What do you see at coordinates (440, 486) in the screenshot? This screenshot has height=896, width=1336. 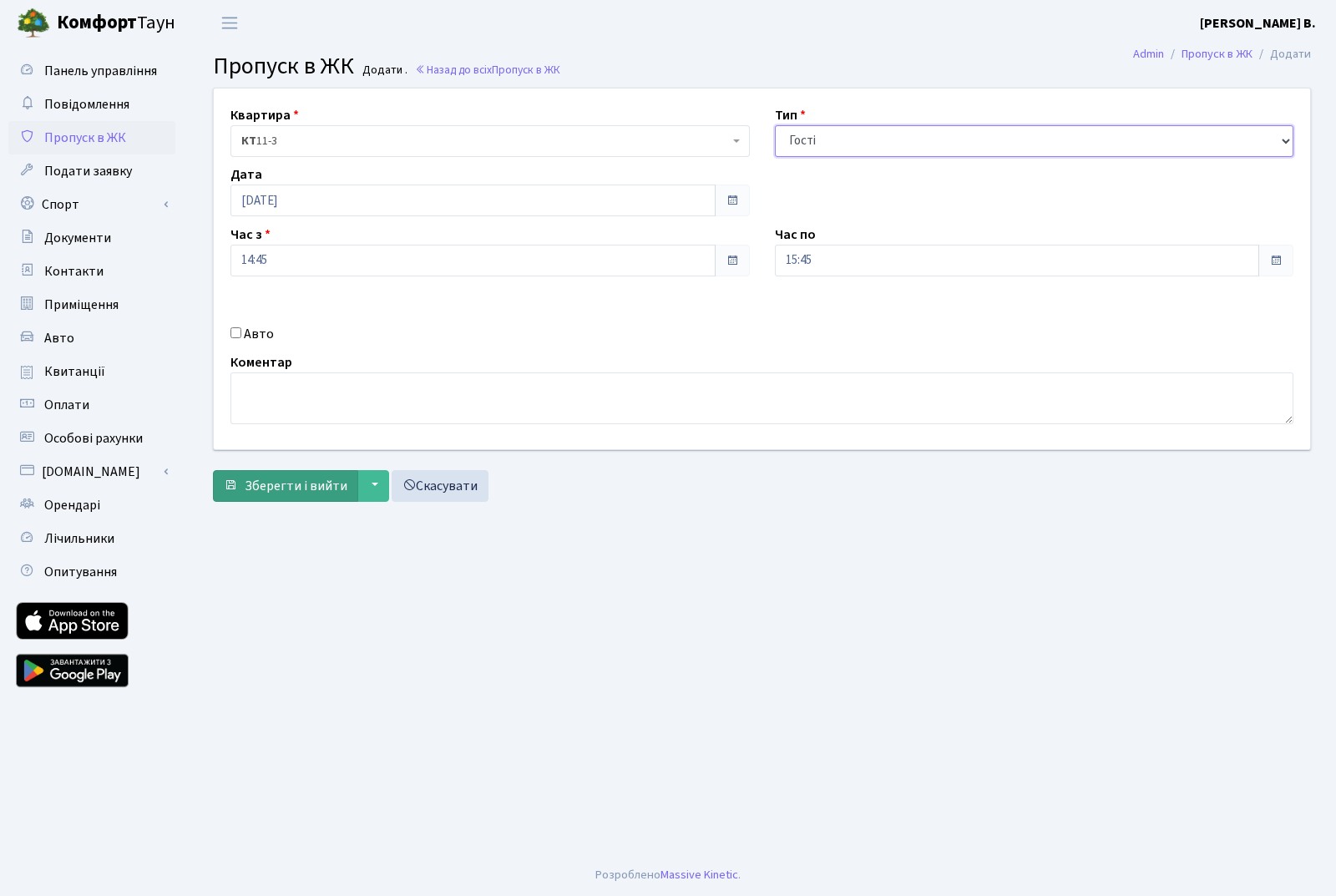 I see `a: Скасувати` at bounding box center [440, 486].